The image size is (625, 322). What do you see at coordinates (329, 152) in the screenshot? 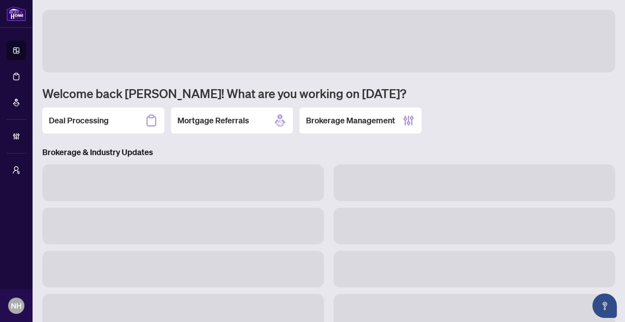
I see `h3: Brokerage & Industry Updates` at bounding box center [329, 152].